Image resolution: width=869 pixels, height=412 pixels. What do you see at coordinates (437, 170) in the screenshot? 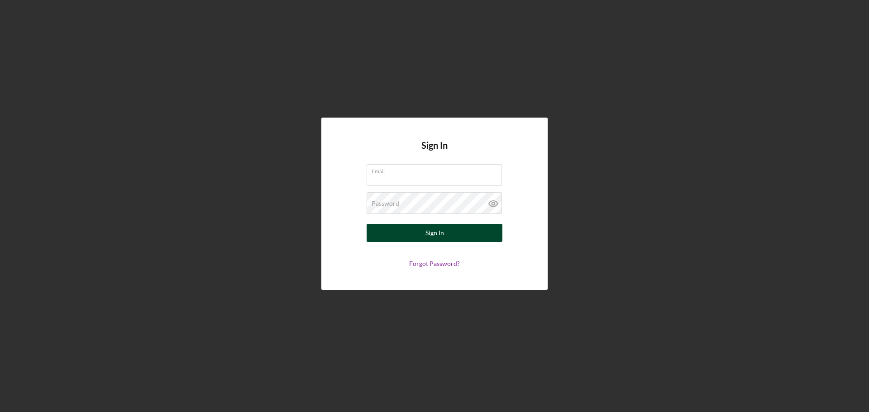
I see `label: Email` at bounding box center [437, 170].